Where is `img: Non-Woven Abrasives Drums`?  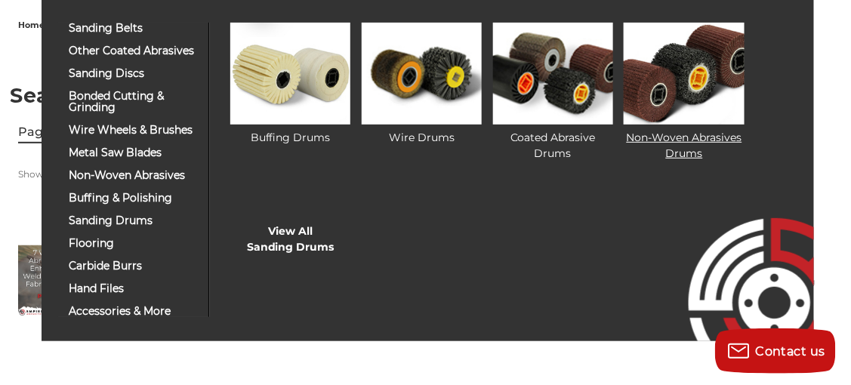
img: Non-Woven Abrasives Drums is located at coordinates (684, 73).